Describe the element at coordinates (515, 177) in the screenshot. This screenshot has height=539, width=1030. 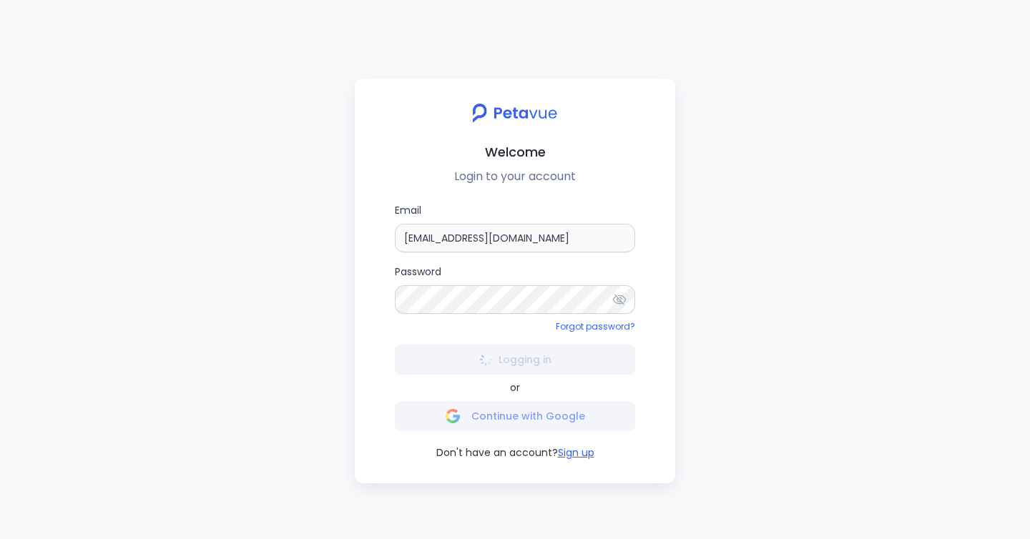
I see `p: Login to your account` at that location.